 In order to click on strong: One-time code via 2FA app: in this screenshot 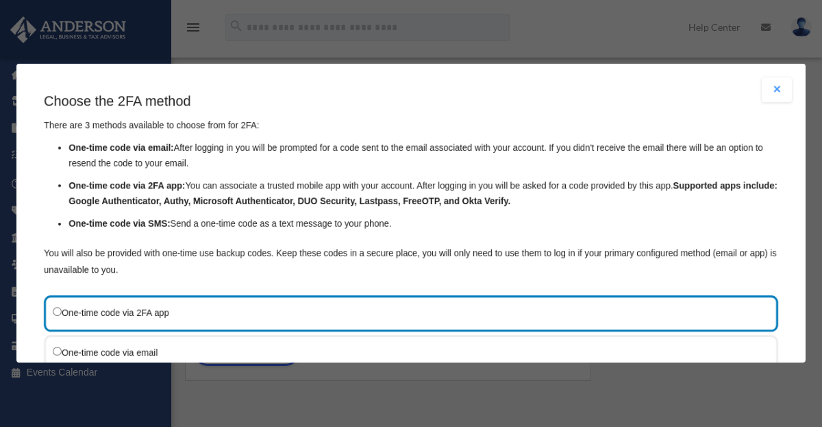, I will do `click(127, 186)`.